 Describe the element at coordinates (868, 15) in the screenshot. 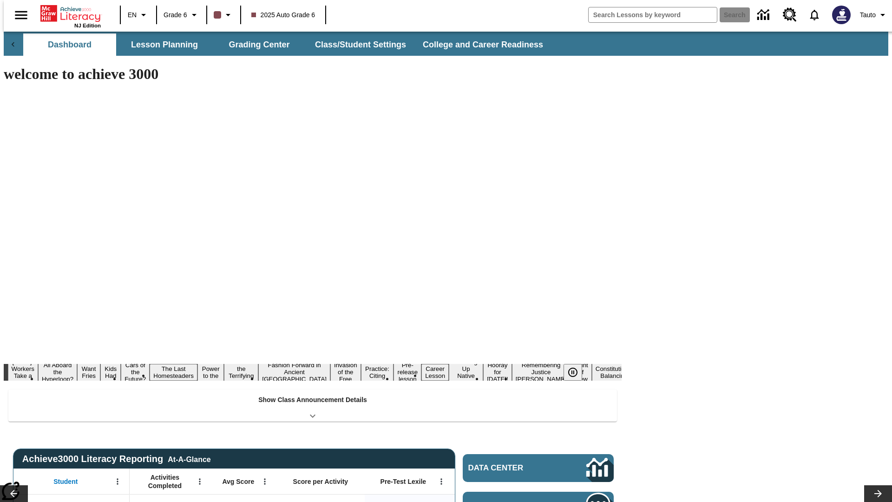

I see `span: Tauto` at that location.